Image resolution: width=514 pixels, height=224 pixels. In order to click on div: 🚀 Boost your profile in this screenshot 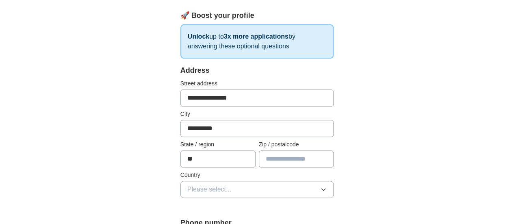, I will do `click(257, 15)`.